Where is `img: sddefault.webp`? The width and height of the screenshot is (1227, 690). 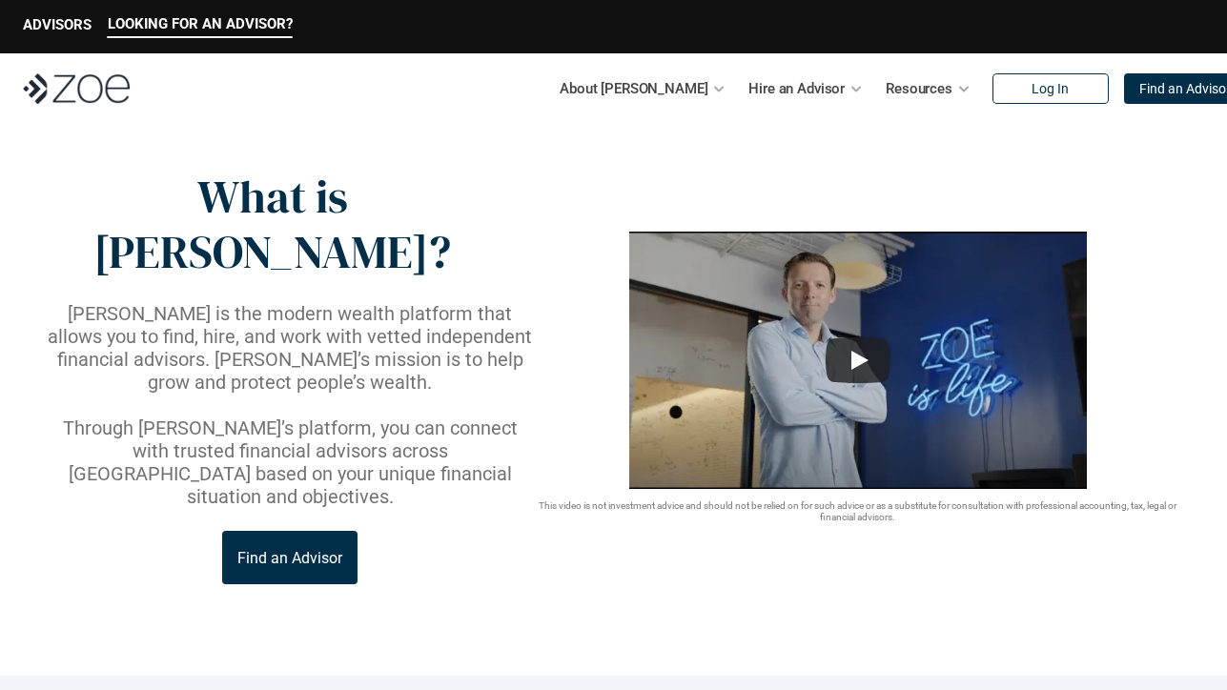
img: sddefault.webp is located at coordinates (858, 361).